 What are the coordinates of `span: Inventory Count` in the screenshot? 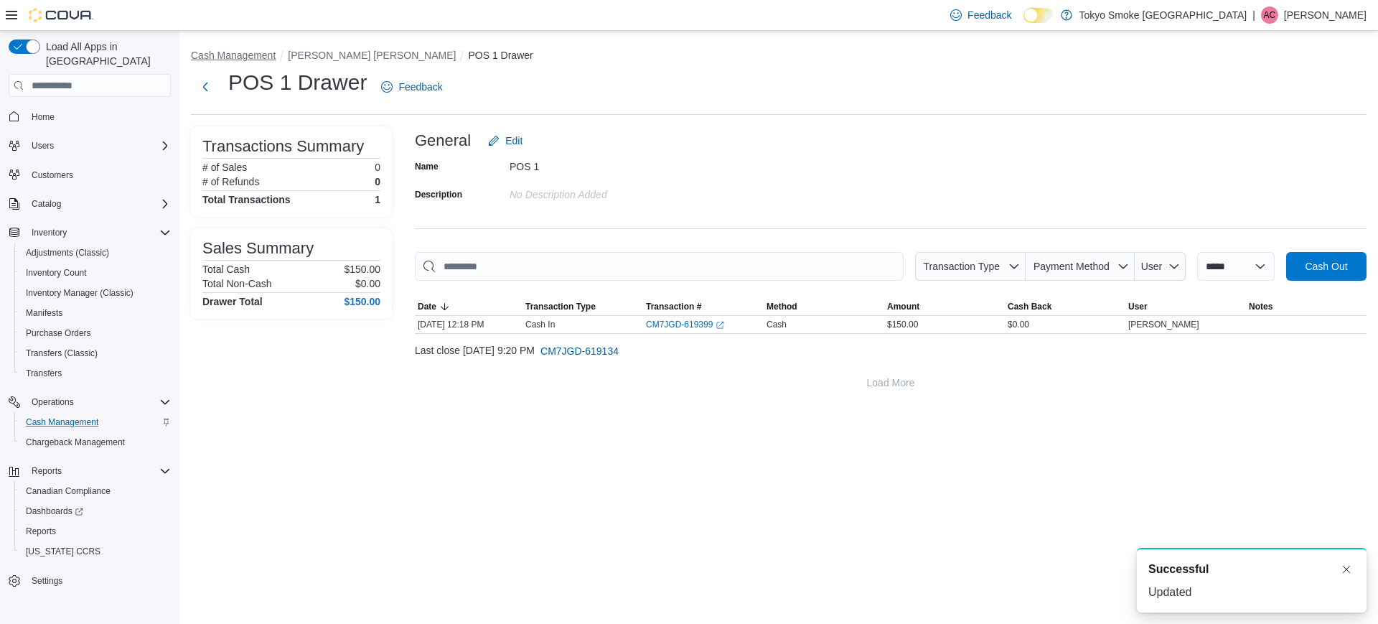 It's located at (95, 273).